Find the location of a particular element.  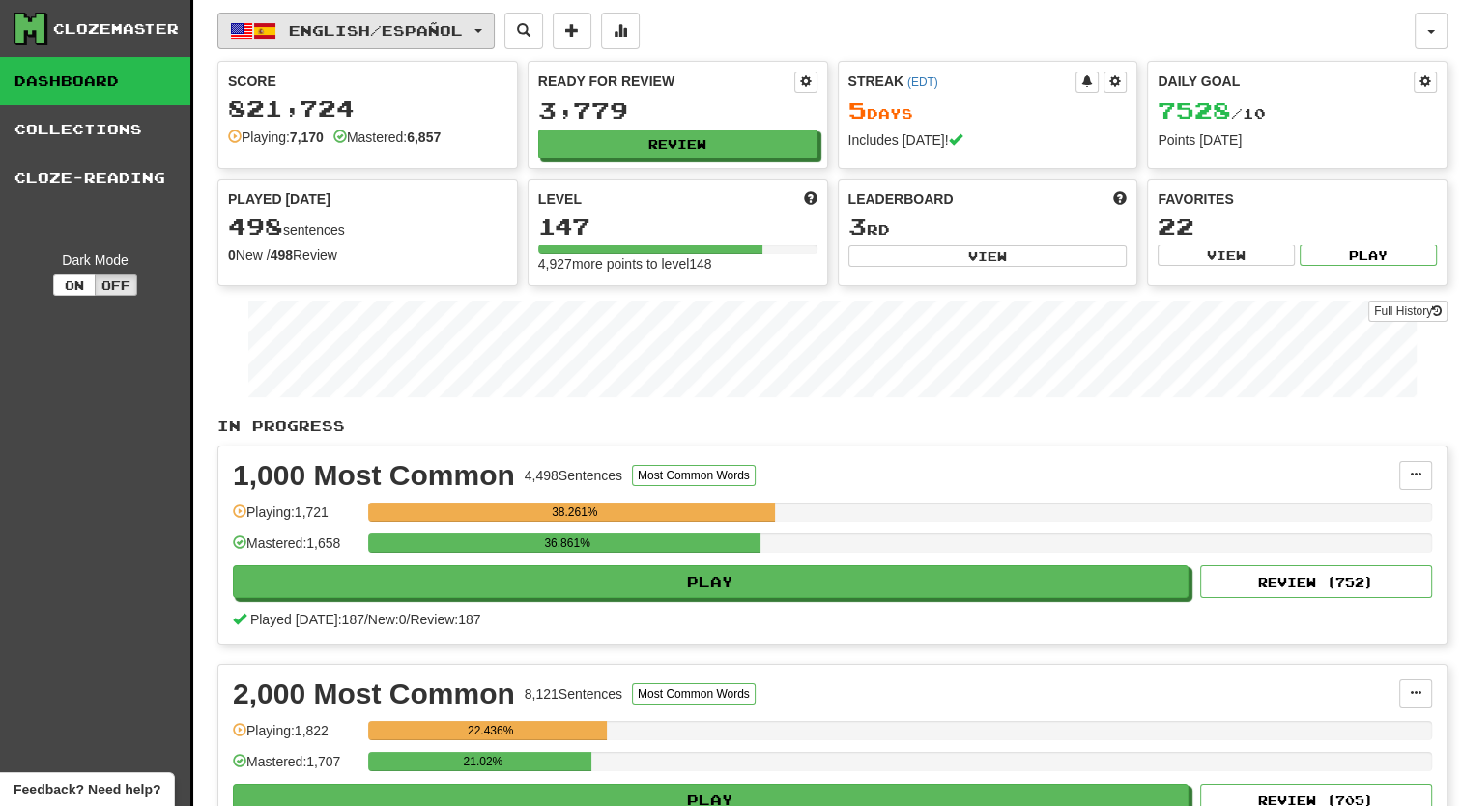

span: Score more points to level up is located at coordinates (811, 199).